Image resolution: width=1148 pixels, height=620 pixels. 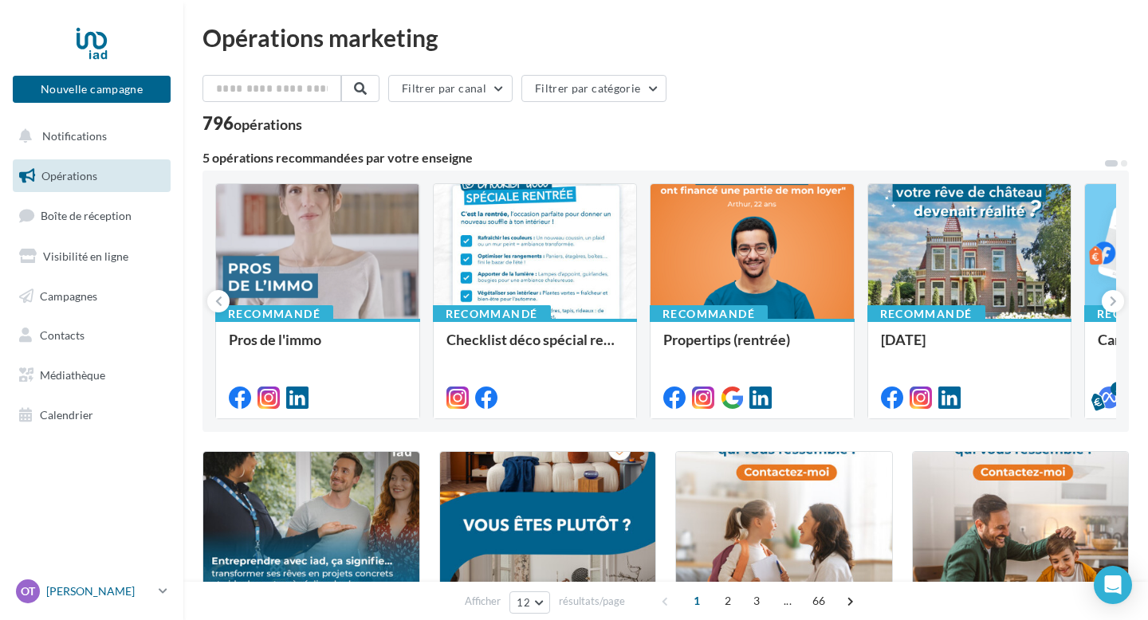 What do you see at coordinates (89, 136) in the screenshot?
I see `button: Notifications` at bounding box center [89, 136].